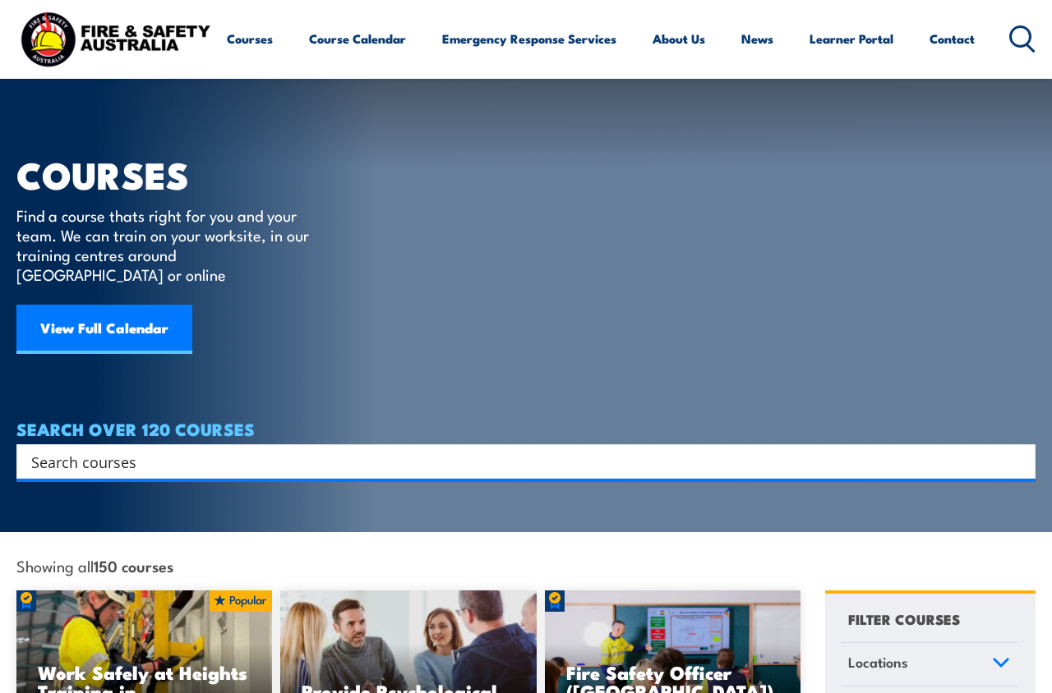 The height and width of the screenshot is (693, 1052). Describe the element at coordinates (928, 665) in the screenshot. I see `a: Locations` at that location.